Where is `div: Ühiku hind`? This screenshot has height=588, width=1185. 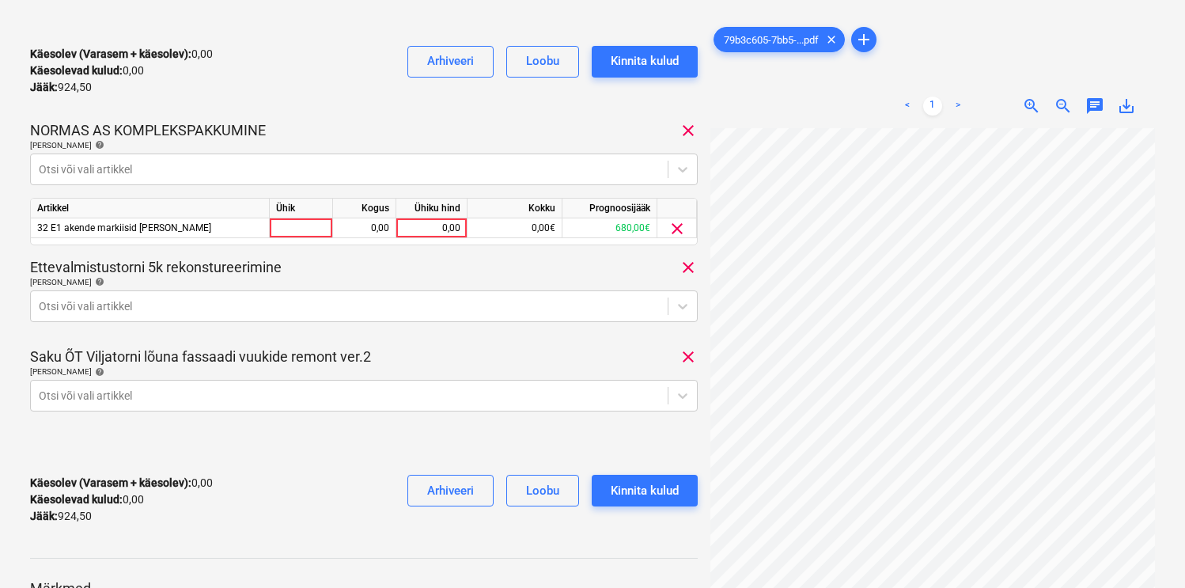
div: Ühiku hind is located at coordinates (432, 208).